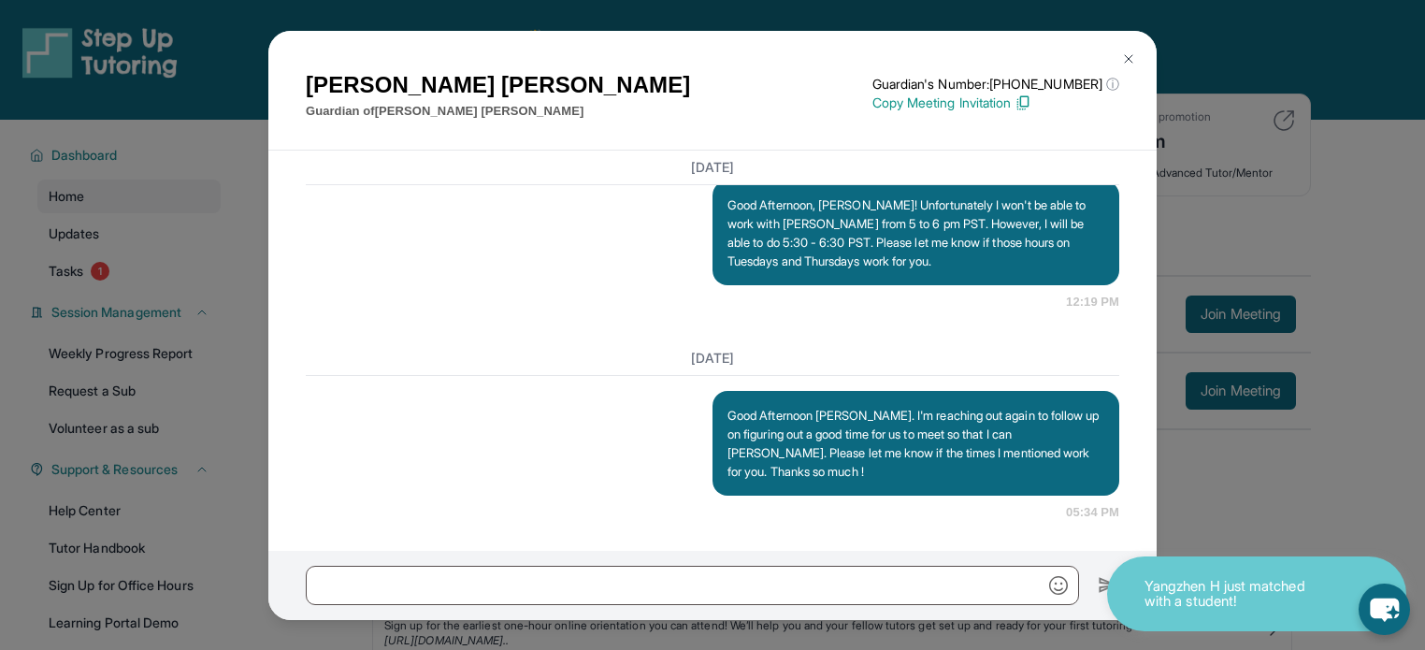 Image resolution: width=1425 pixels, height=650 pixels. What do you see at coordinates (1058, 585) in the screenshot?
I see `img: Emoji` at bounding box center [1058, 585].